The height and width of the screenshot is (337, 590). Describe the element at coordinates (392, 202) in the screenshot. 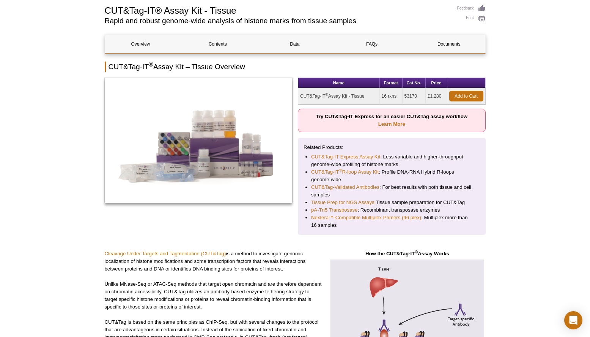

I see `li: Tissue sample preparation for CUT&Tag` at that location.